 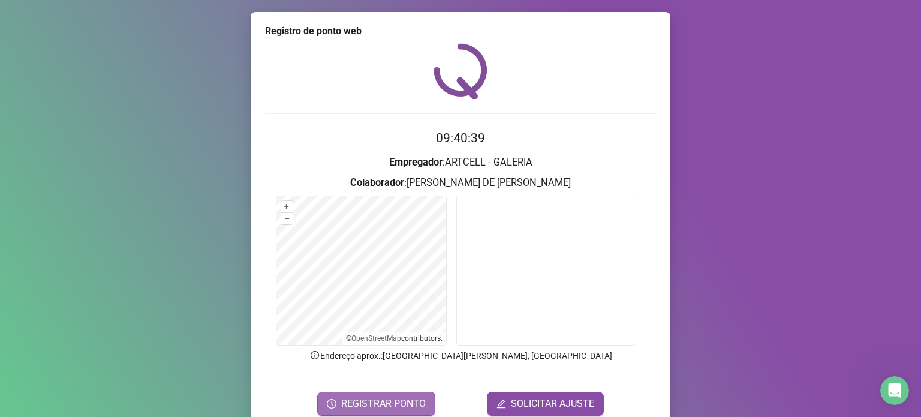 I want to click on img: QRPoint, so click(x=461, y=71).